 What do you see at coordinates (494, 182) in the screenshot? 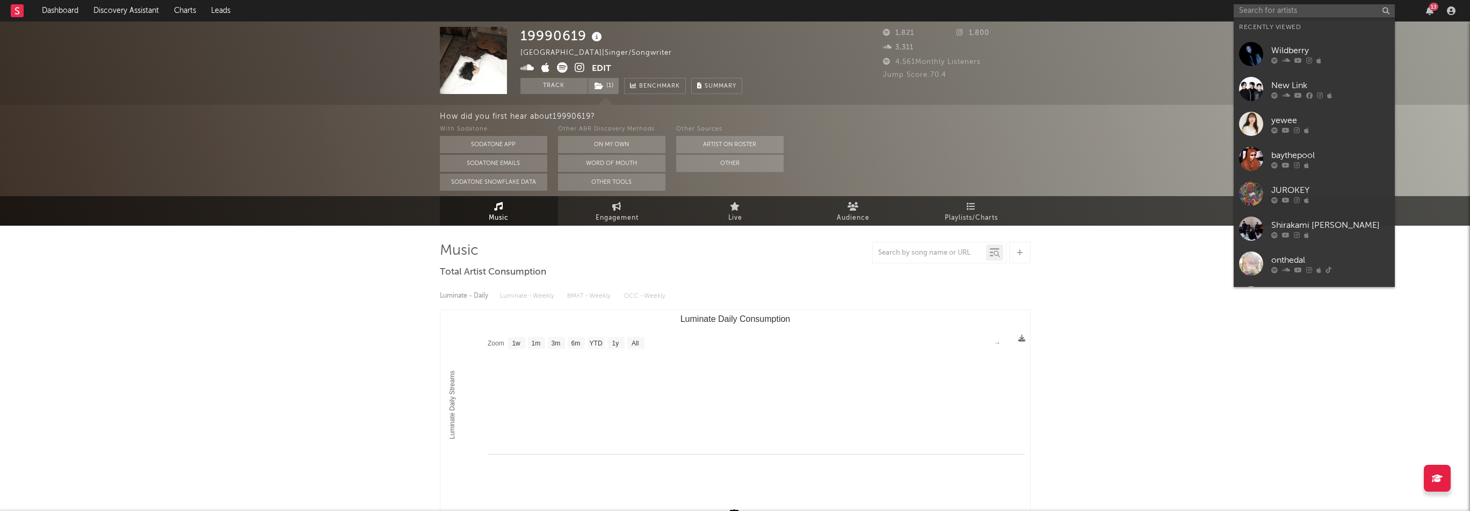
I see `button: Sodatone Snowflake Data` at bounding box center [494, 182].